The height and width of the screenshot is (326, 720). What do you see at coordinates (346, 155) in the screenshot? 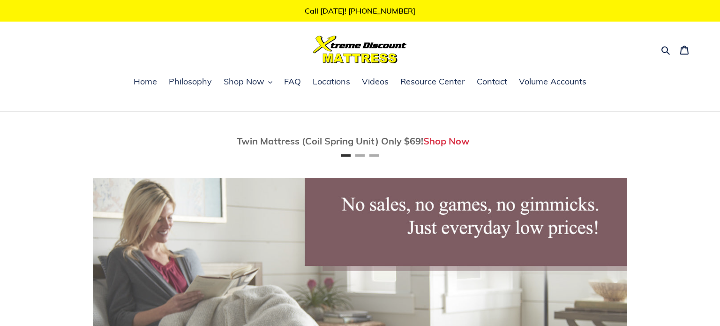
I see `button: Page 1` at bounding box center [346, 155].